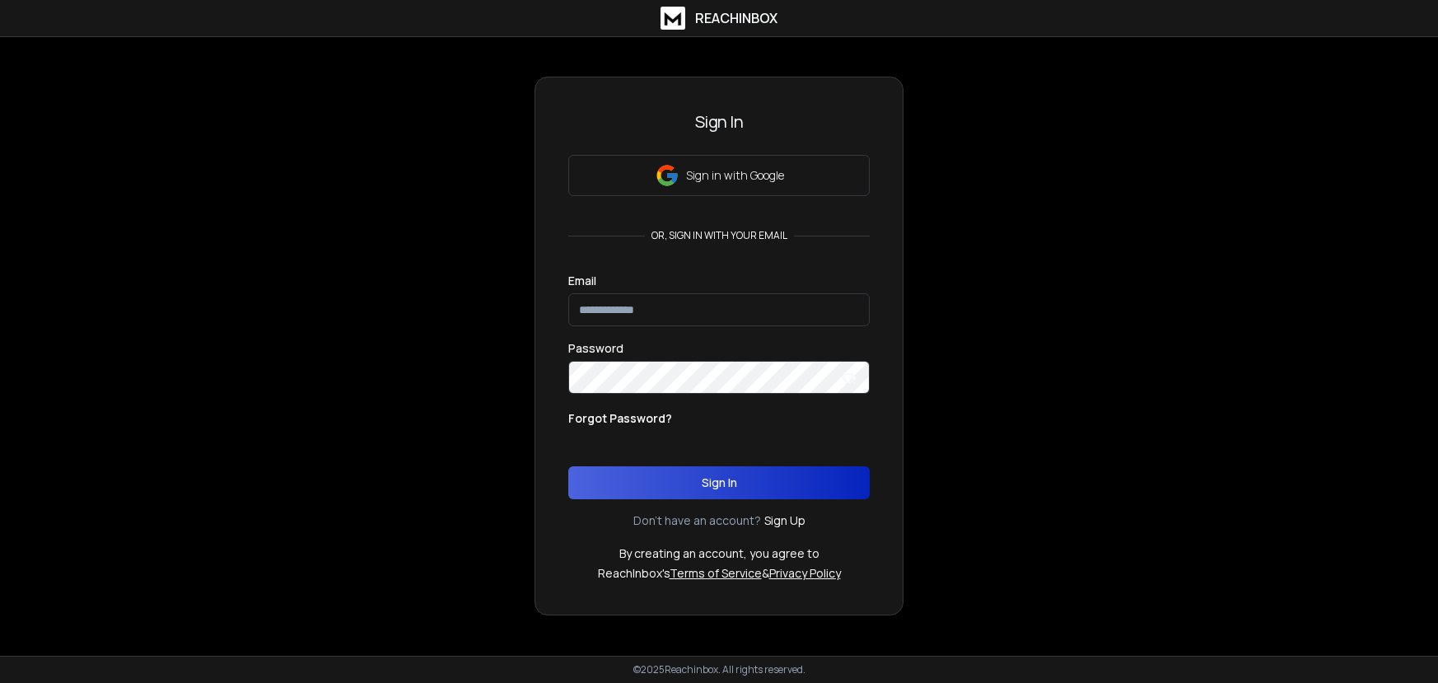 Image resolution: width=1438 pixels, height=683 pixels. Describe the element at coordinates (719, 236) in the screenshot. I see `p: or, sign in with your email` at that location.